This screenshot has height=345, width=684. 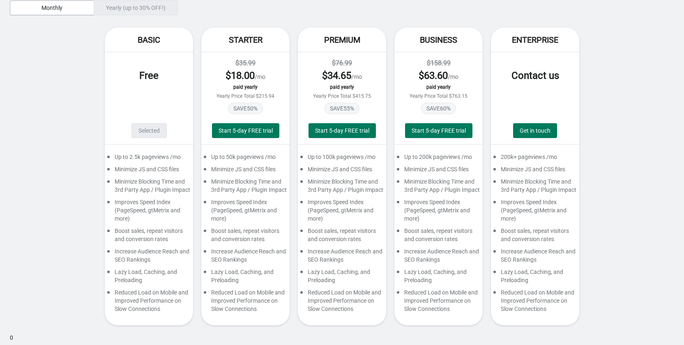 What do you see at coordinates (438, 96) in the screenshot?
I see `div: Yearly Price Total $763.15` at bounding box center [438, 96].